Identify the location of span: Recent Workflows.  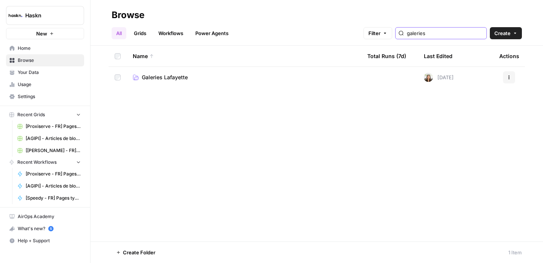
(37, 162).